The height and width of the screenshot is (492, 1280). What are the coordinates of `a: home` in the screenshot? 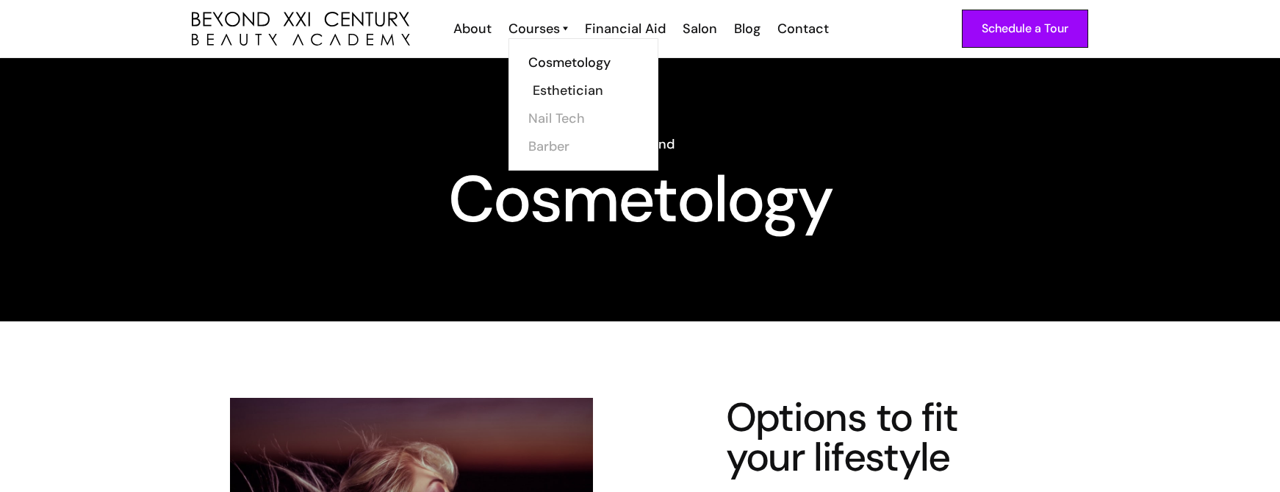 It's located at (301, 29).